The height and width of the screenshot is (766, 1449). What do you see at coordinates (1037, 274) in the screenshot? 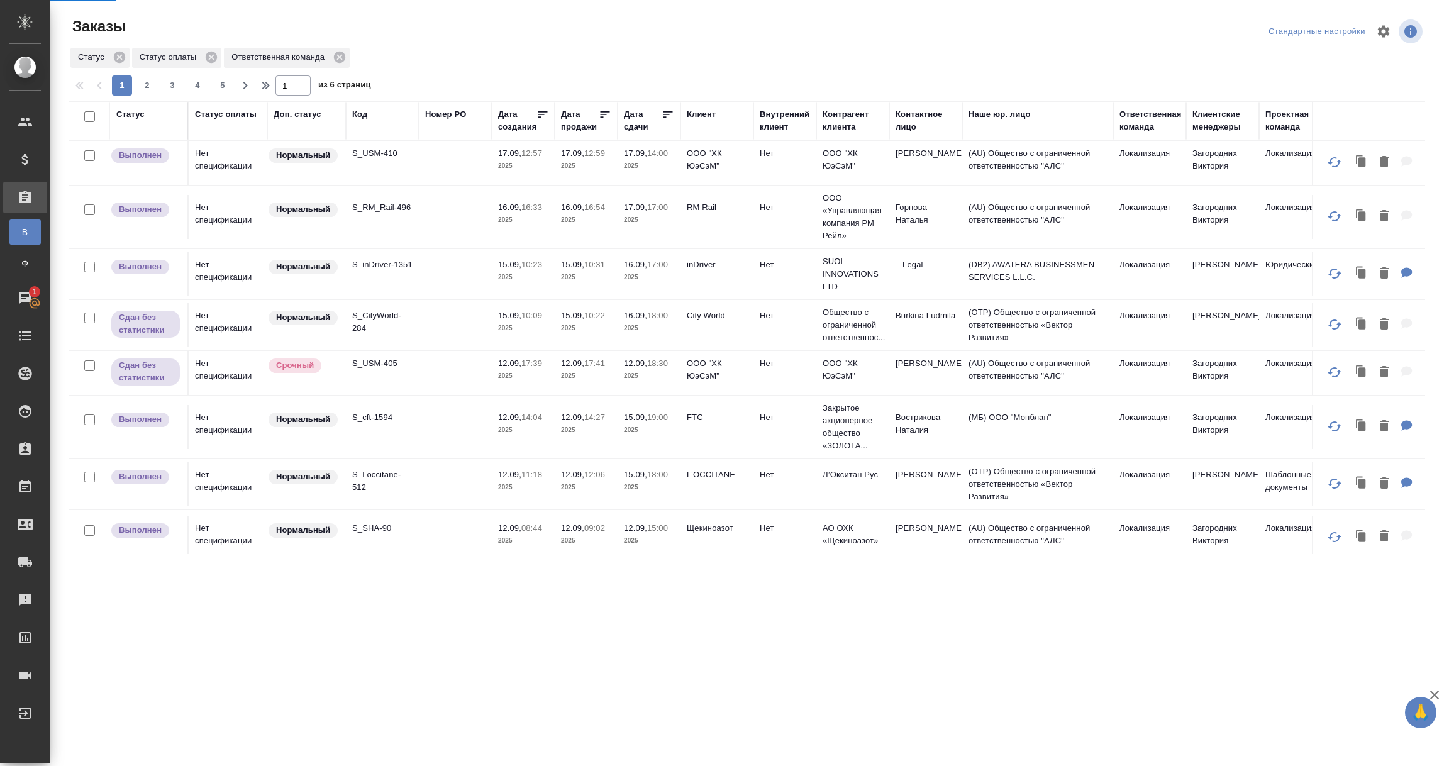
I see `td: (DB2) AWATERA BUSINESSMEN SERVICES L.L.C.` at bounding box center [1037, 274].